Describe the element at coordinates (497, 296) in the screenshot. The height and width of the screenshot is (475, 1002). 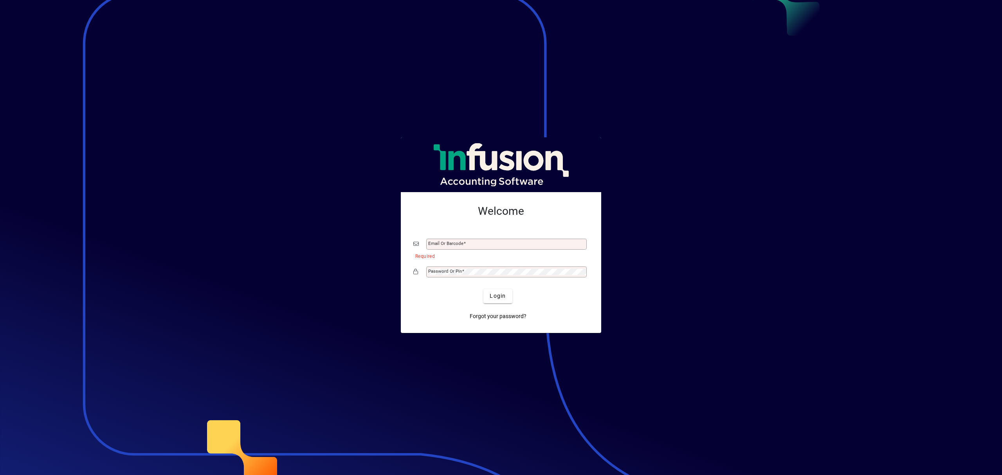
I see `span: Login` at that location.